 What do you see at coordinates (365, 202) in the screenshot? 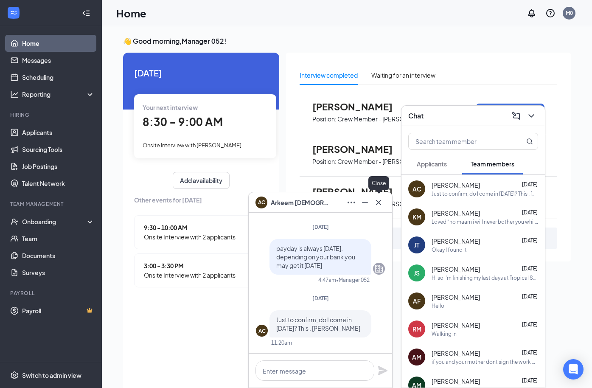
I see `svg: Minimize` at bounding box center [365, 202].